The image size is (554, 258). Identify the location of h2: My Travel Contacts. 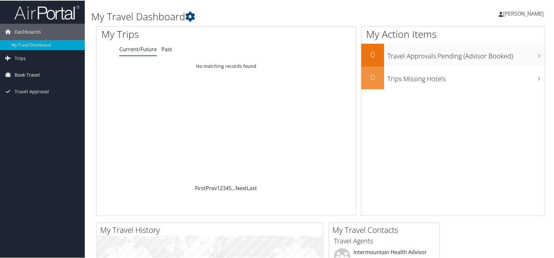
(385, 229).